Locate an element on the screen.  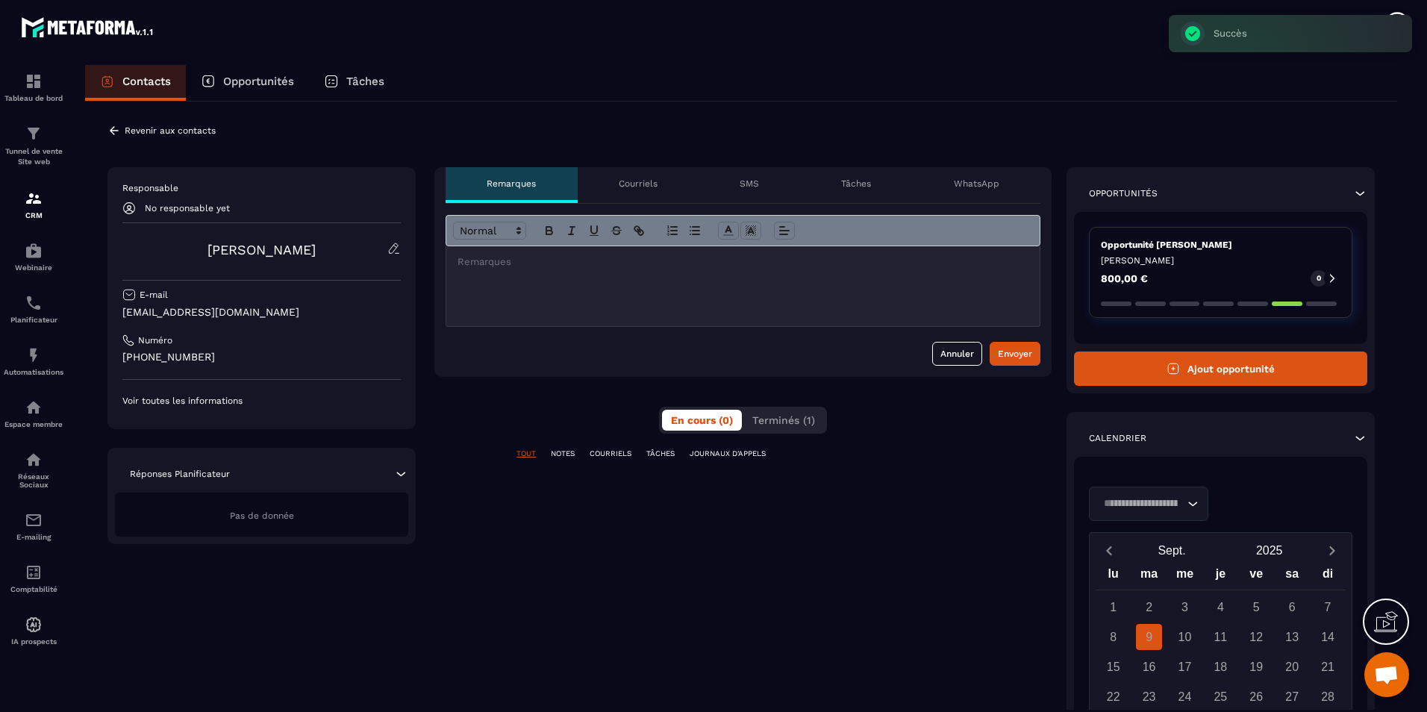
p: Réseaux Sociaux is located at coordinates (34, 481).